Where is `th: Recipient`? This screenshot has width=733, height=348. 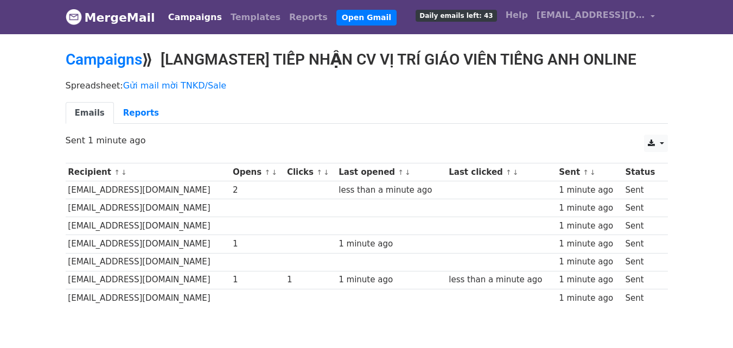
th: Recipient is located at coordinates (148, 172).